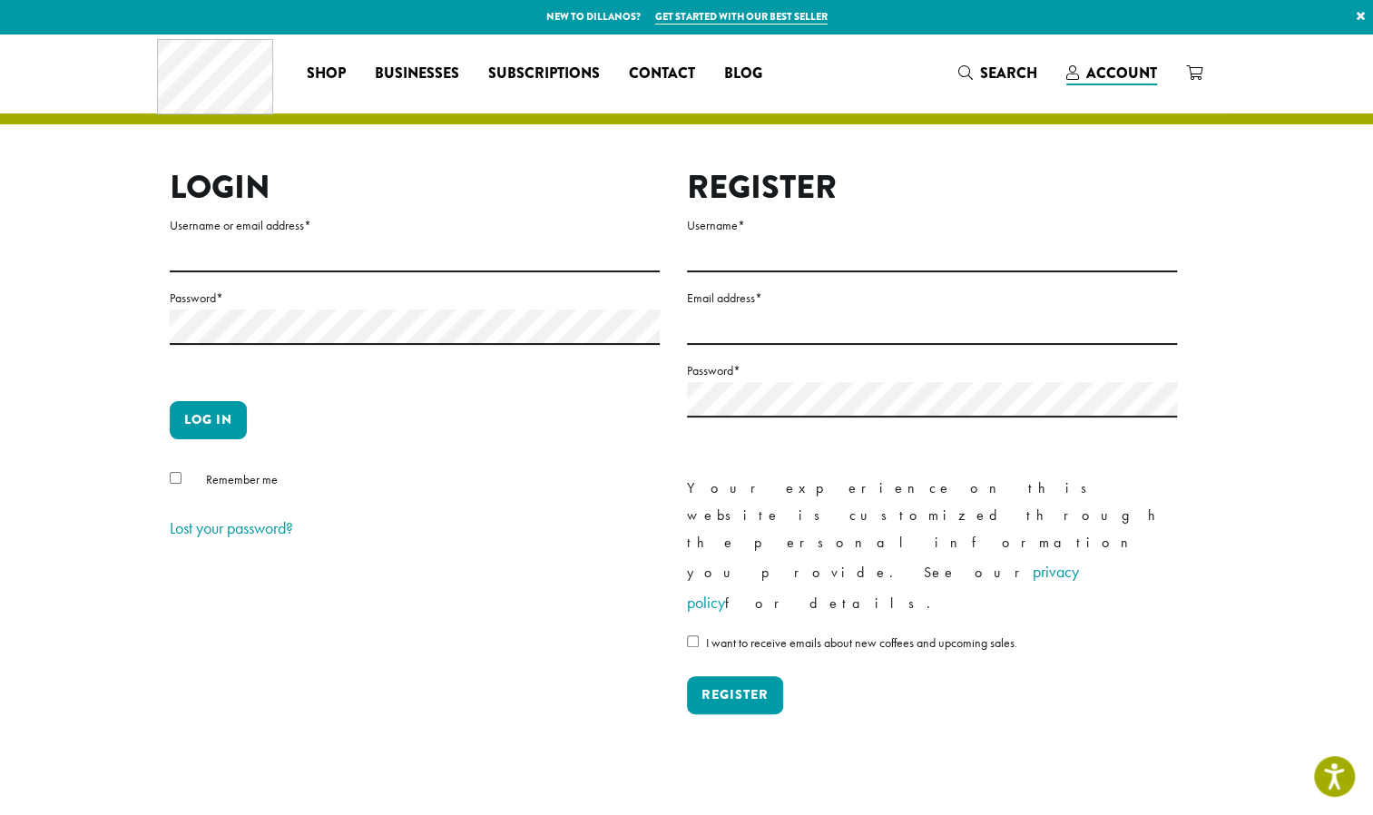 This screenshot has width=1373, height=815. I want to click on span: Search, so click(1008, 73).